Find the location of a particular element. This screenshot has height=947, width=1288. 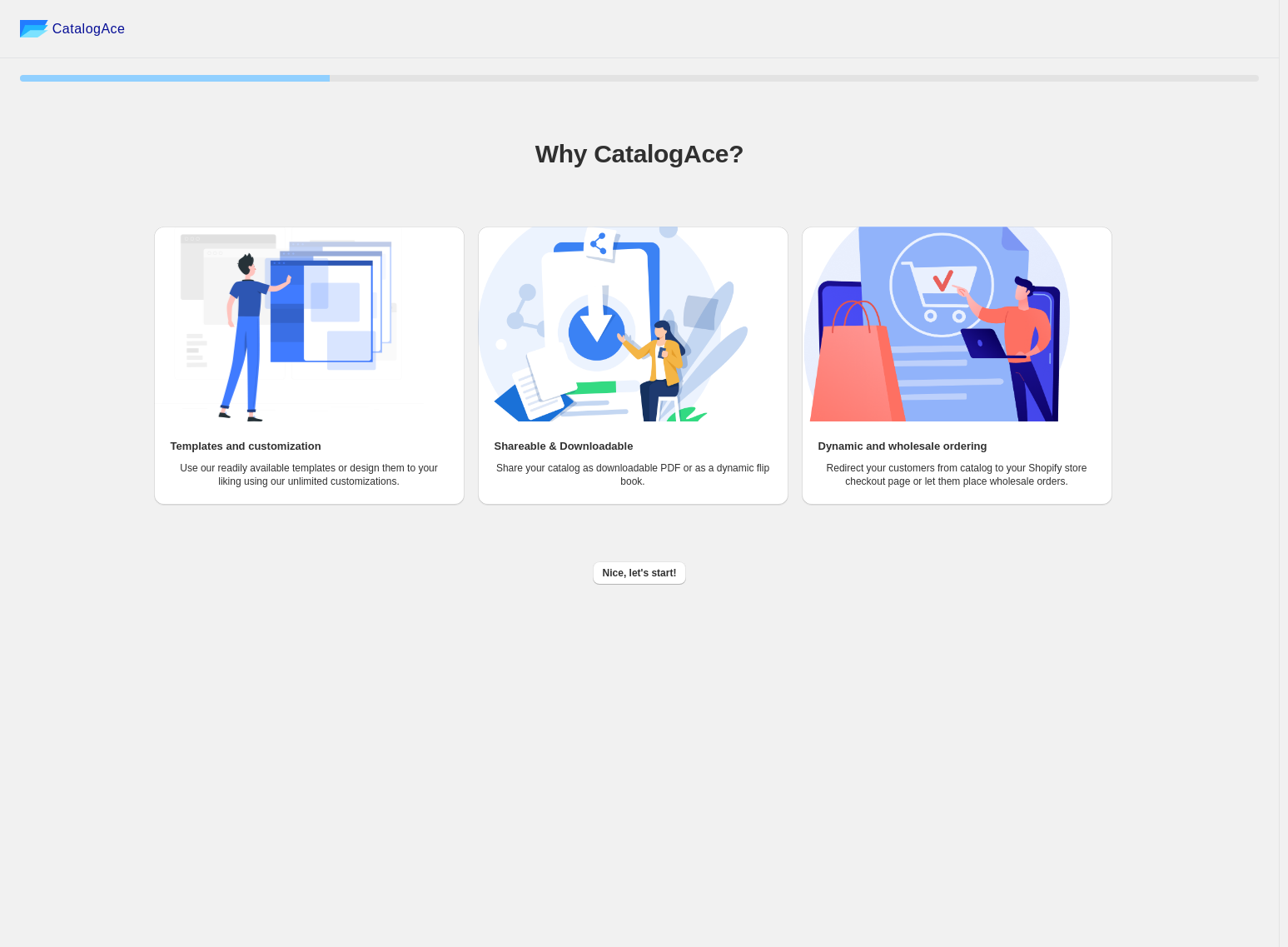

p: Share your catalog as downloadable PDF or as a dynamic flip book. is located at coordinates (633, 474).